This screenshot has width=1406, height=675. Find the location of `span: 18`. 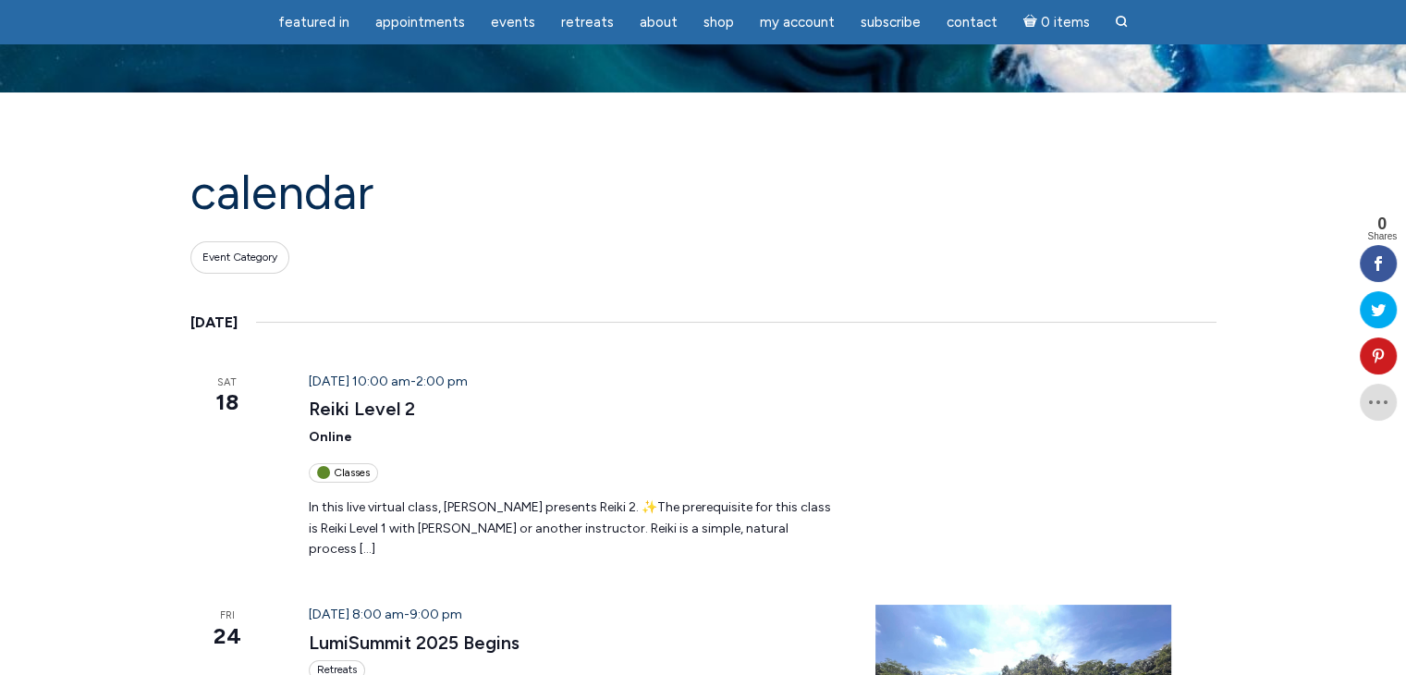

span: 18 is located at coordinates (227, 402).